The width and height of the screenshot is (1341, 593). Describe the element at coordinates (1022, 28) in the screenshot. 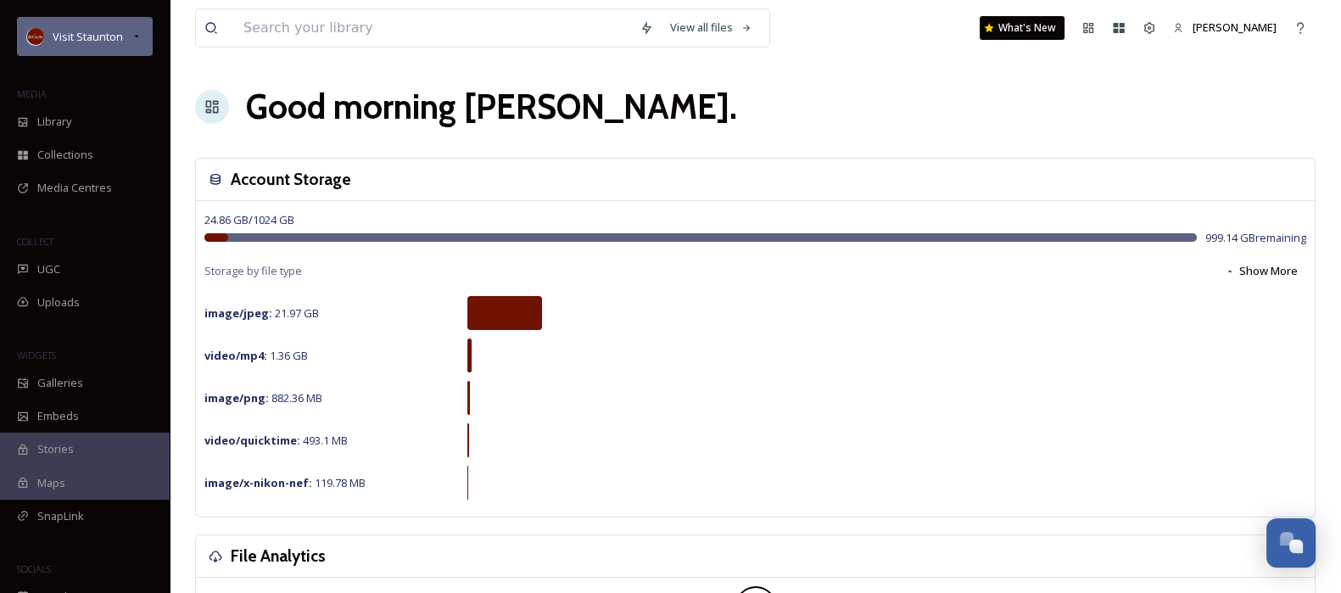

I see `a: What's New` at that location.